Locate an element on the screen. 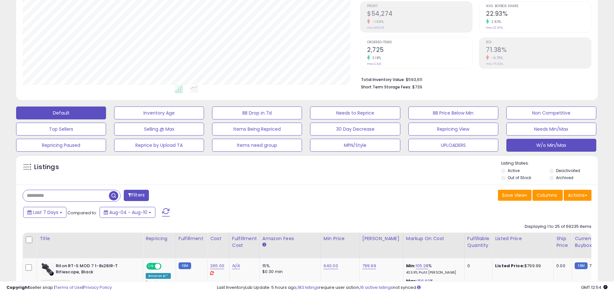  small: Prev: 76.53% is located at coordinates (495, 64).